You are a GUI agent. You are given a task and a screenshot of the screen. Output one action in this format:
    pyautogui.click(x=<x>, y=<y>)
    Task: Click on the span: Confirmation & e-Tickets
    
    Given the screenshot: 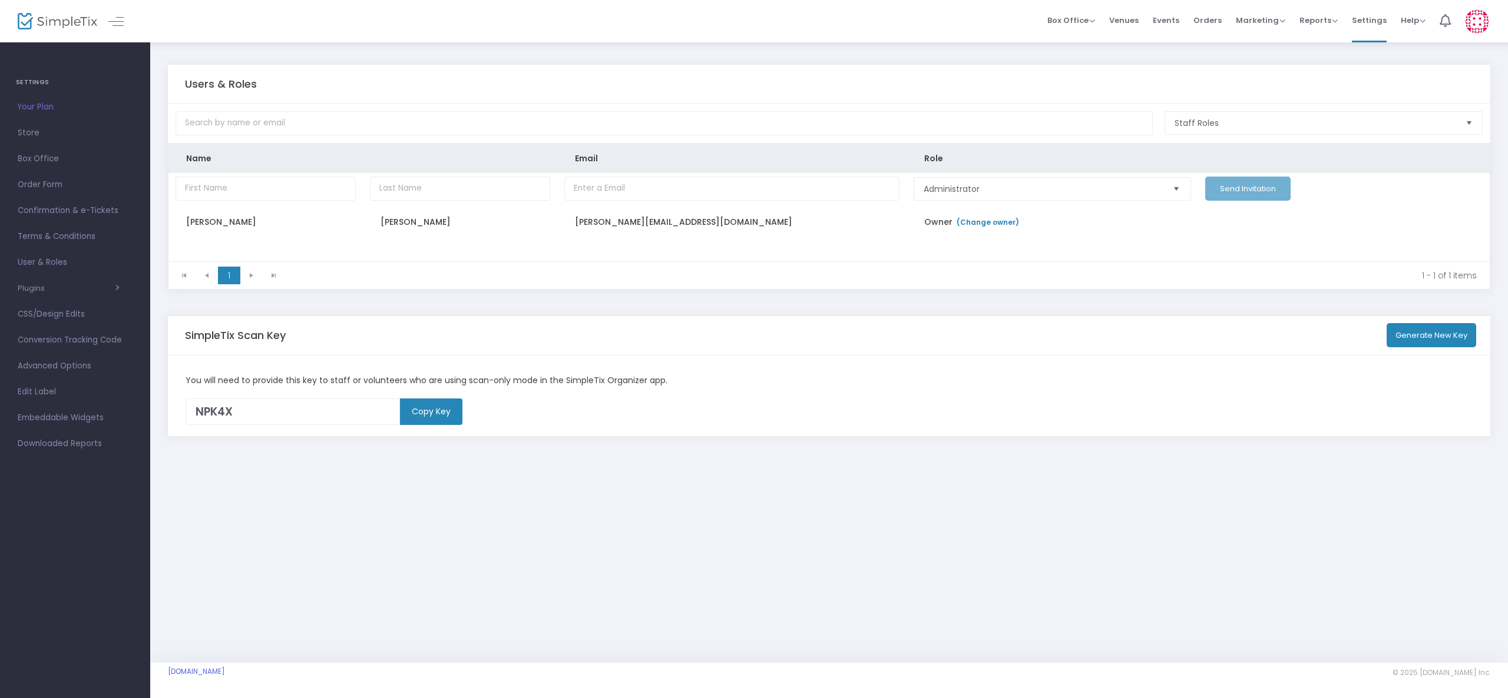 What is the action you would take?
    pyautogui.click(x=75, y=211)
    